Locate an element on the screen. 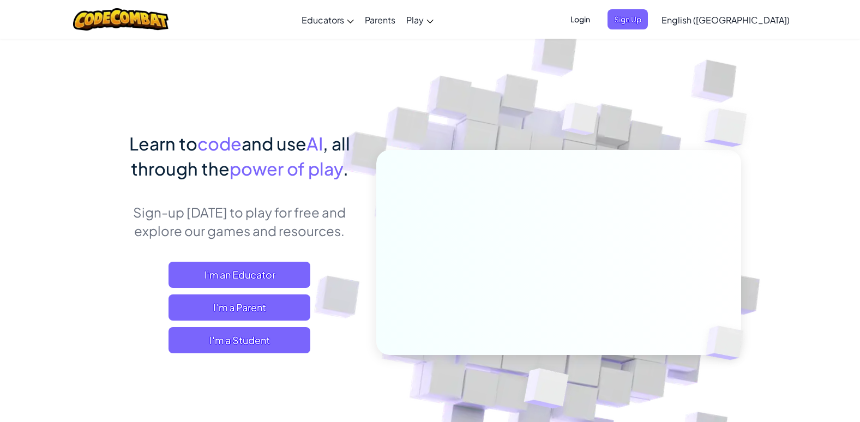 The height and width of the screenshot is (422, 860). a: Educators is located at coordinates (328, 20).